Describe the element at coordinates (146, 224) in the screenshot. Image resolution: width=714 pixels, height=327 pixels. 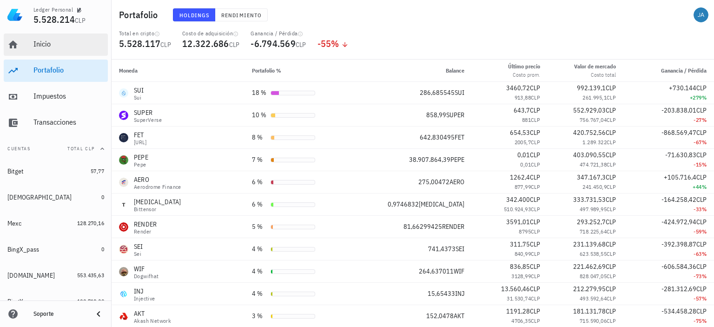
I see `div: RENDER` at that location.